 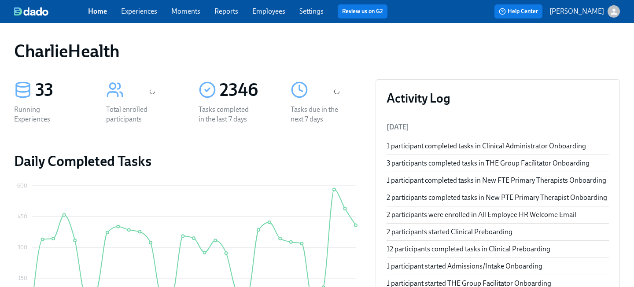 What do you see at coordinates (311, 11) in the screenshot?
I see `a: Settings` at bounding box center [311, 11].